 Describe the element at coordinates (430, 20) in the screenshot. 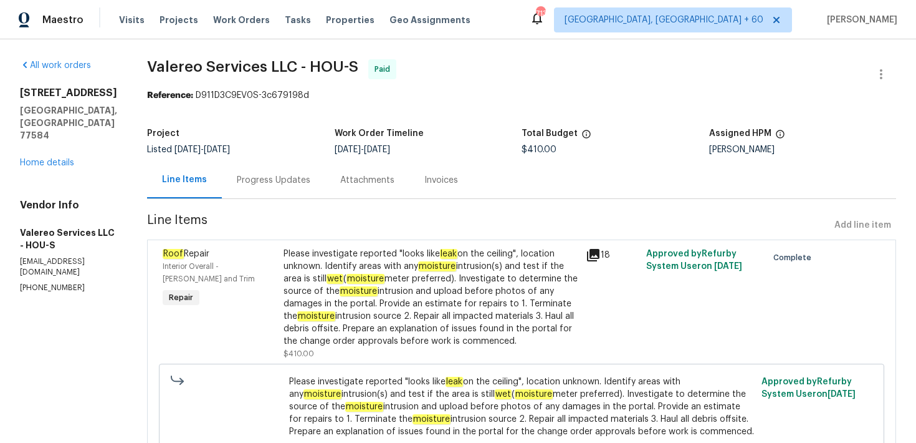

I see `span: Geo Assignments` at that location.